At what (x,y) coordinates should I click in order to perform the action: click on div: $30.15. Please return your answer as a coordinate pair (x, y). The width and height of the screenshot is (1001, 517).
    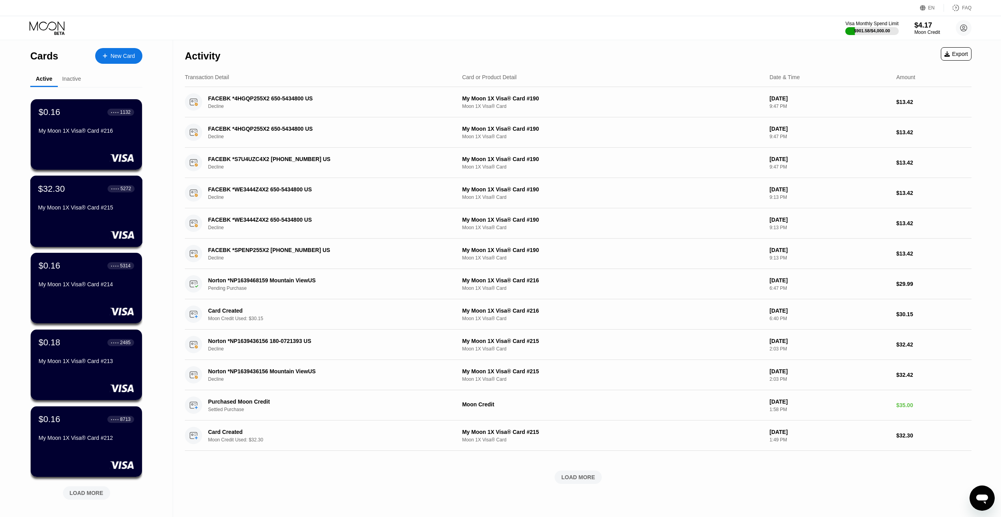
    Looking at the image, I should click on (934, 314).